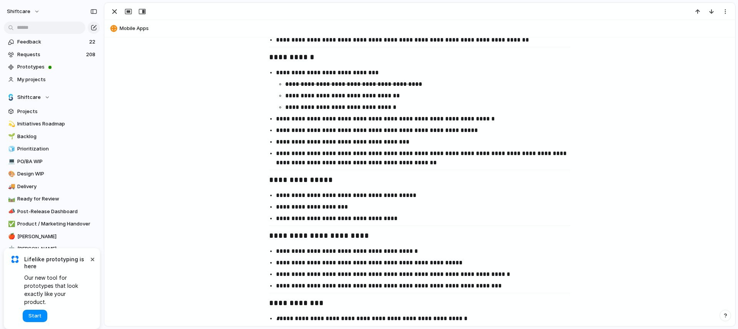 The height and width of the screenshot is (329, 738). Describe the element at coordinates (52, 137) in the screenshot. I see `a: 🌱Backlog` at that location.